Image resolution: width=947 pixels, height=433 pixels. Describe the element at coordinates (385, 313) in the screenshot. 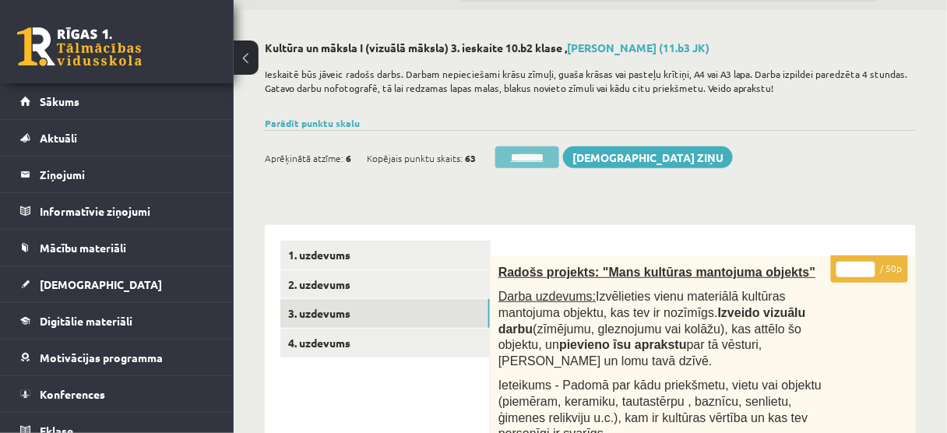

I see `a: 3. uzdevums` at that location.